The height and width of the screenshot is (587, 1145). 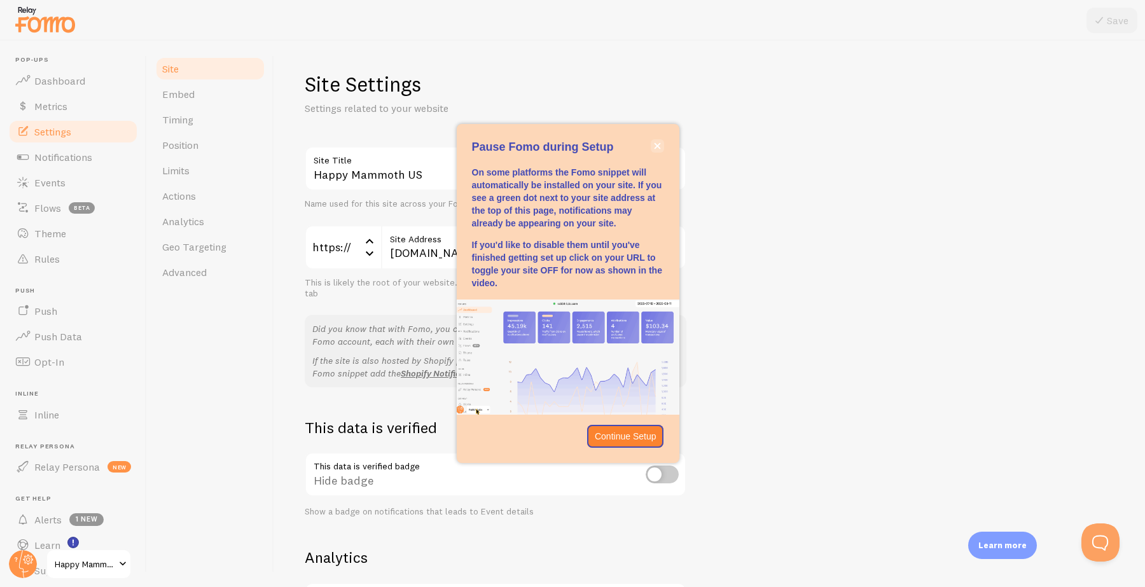 What do you see at coordinates (45, 19) in the screenshot?
I see `img: fomo-relay-logo-orange.svg` at bounding box center [45, 19].